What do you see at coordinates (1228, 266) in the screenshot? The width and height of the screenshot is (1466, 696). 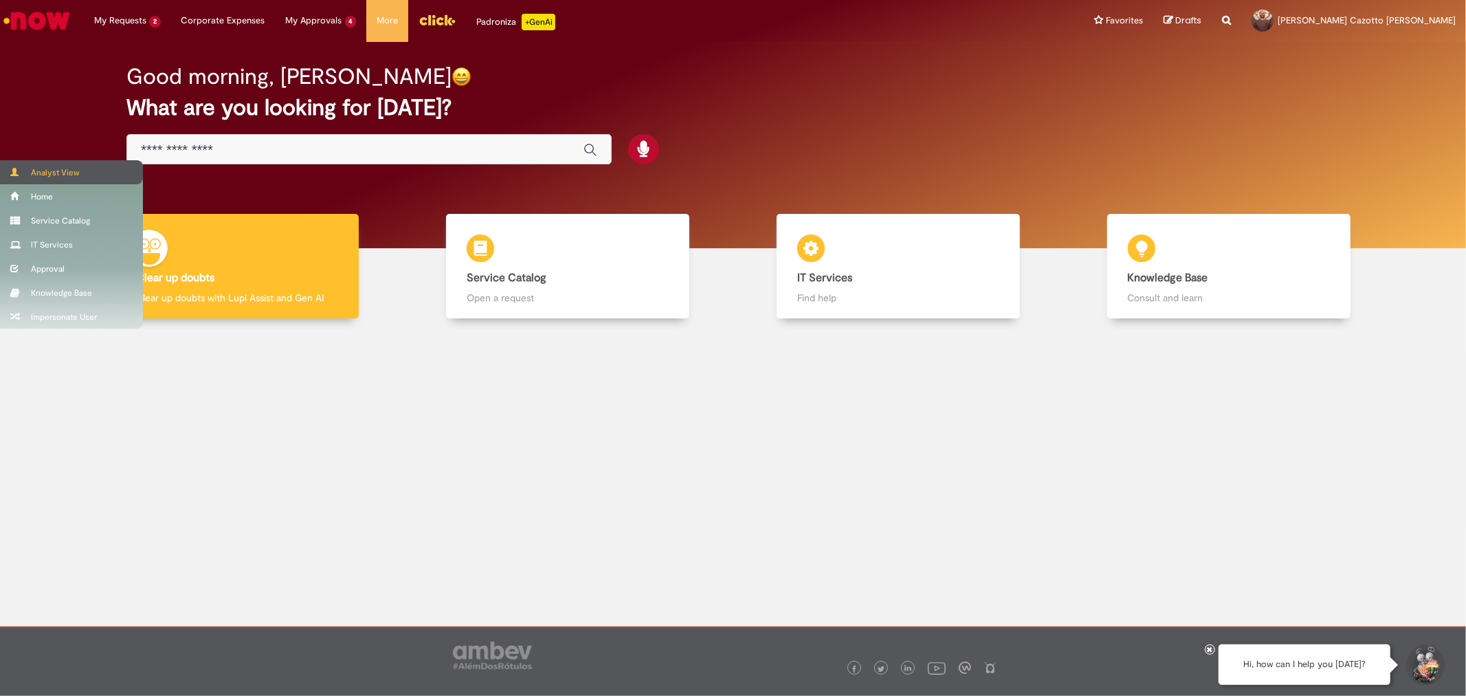 I see `a: Knowledge Base Consult and learn` at bounding box center [1228, 266].